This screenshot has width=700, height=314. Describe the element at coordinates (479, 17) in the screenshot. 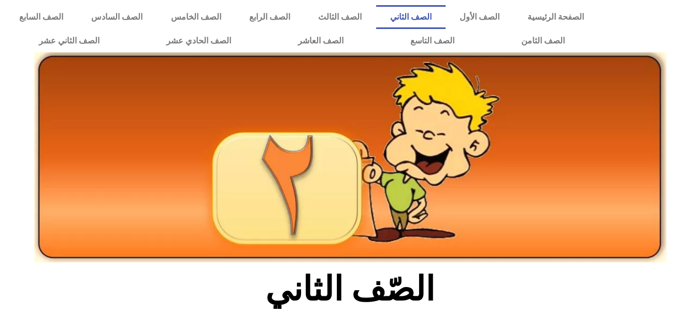

I see `a: الصف الأول` at that location.